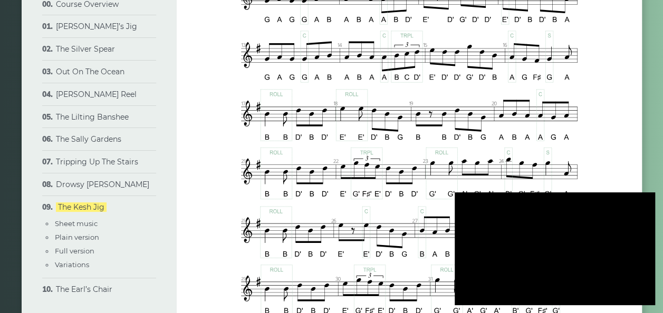 The height and width of the screenshot is (313, 663). What do you see at coordinates (84, 289) in the screenshot?
I see `a: The Earl’s Chair` at bounding box center [84, 289].